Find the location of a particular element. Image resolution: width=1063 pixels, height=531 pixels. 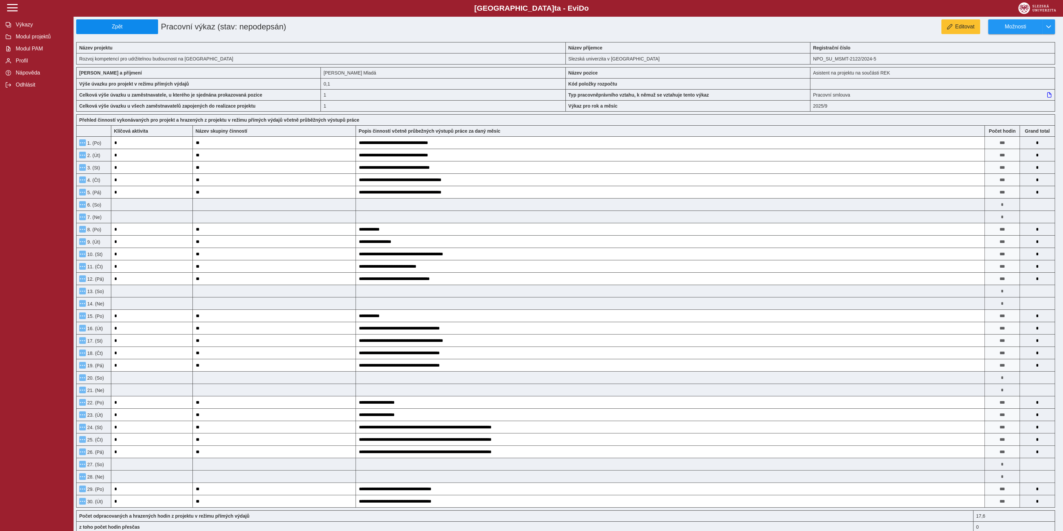

span: 22. (Po) is located at coordinates (95, 403).